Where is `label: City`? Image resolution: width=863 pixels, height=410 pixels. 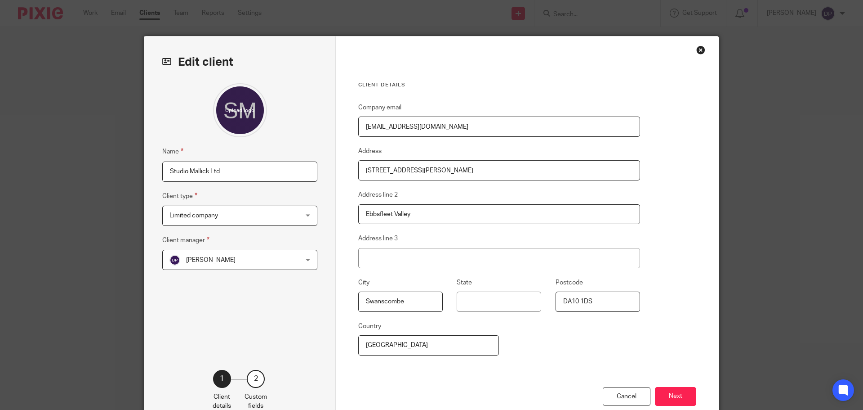
label: City is located at coordinates (364, 282).